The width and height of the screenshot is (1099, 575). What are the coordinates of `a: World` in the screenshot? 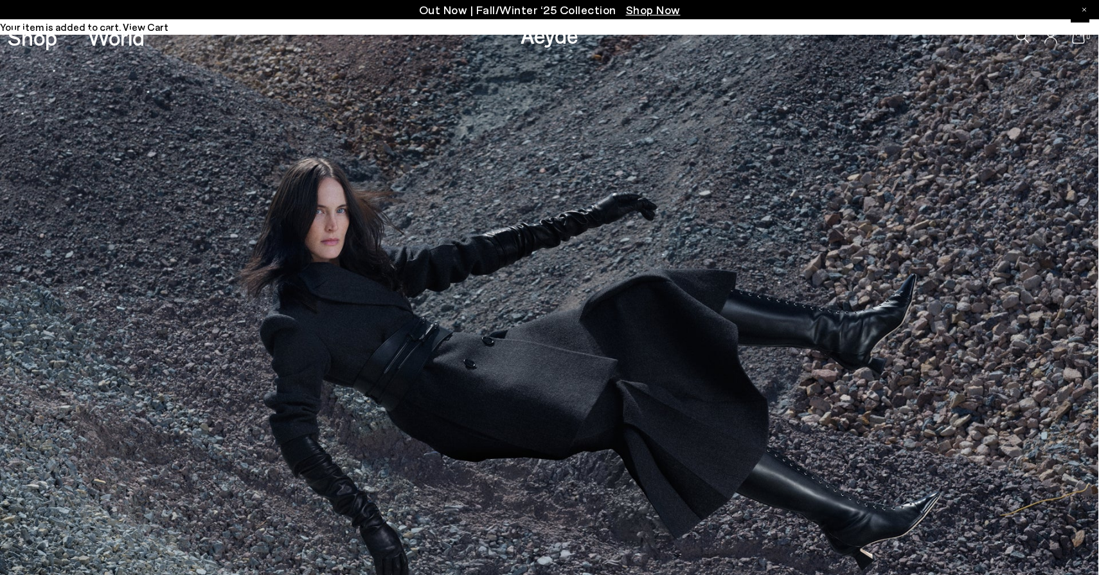 It's located at (116, 37).